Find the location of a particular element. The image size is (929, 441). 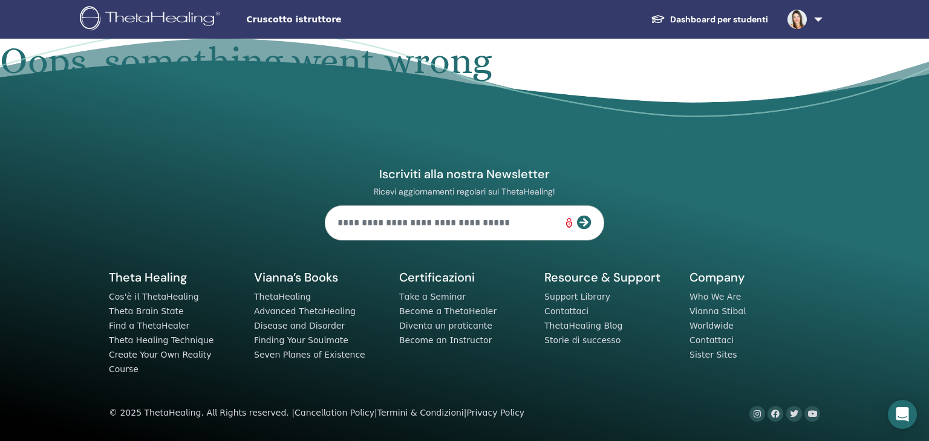

div: Open Intercom Messenger is located at coordinates (902, 415).